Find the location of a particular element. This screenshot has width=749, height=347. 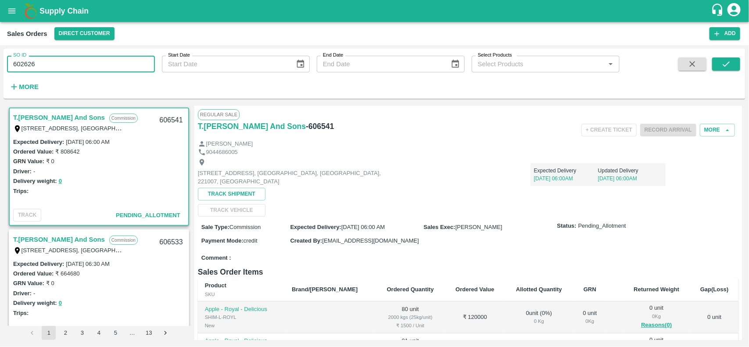

a: Supply Chain is located at coordinates (375, 11).